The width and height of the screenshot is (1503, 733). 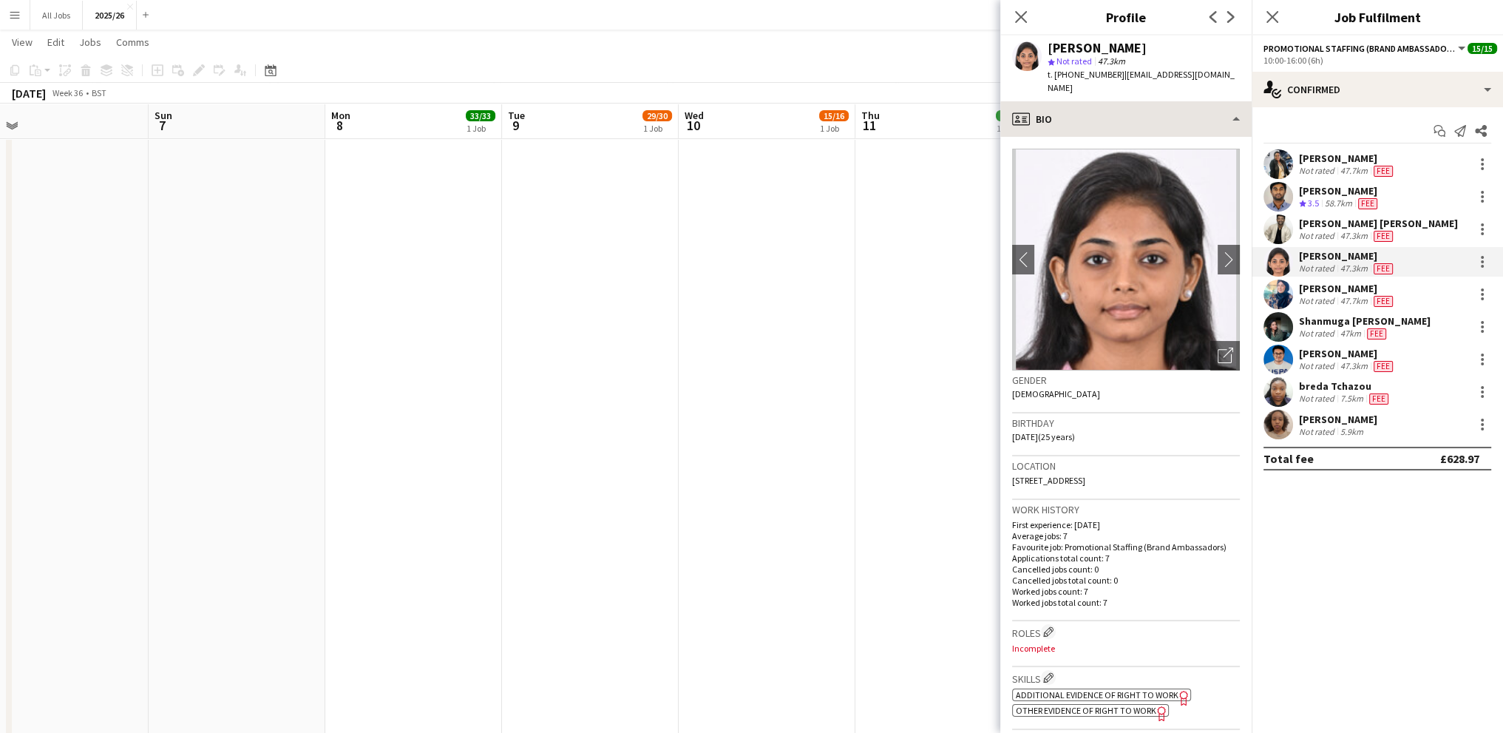 What do you see at coordinates (56, 15) in the screenshot?
I see `button: All Jobs` at bounding box center [56, 15].